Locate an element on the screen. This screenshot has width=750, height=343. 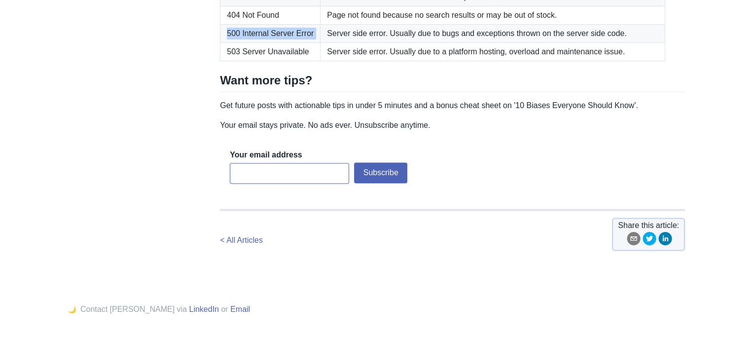
p: Your email stays private. No ads ever. Unsubscribe anytime. is located at coordinates (452, 125).